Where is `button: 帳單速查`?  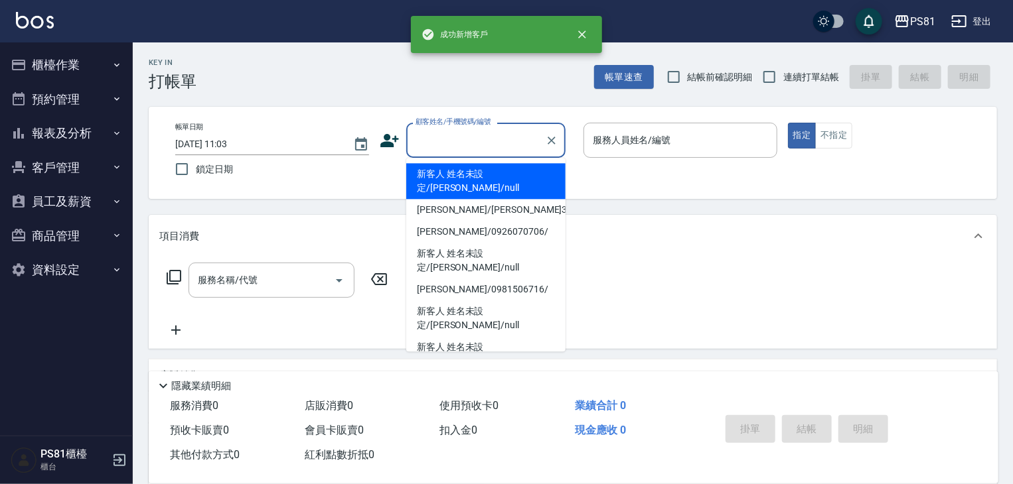
button: 帳單速查 is located at coordinates (624, 77).